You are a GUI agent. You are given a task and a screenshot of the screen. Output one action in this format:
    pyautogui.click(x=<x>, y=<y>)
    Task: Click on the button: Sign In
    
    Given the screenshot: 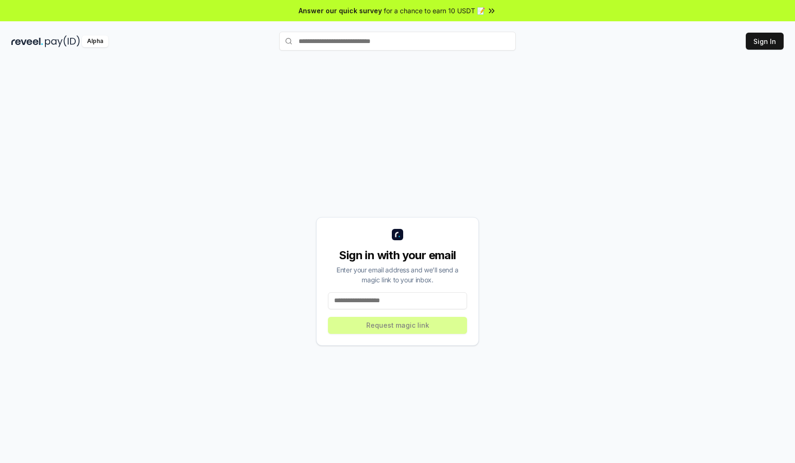 What is the action you would take?
    pyautogui.click(x=765, y=41)
    